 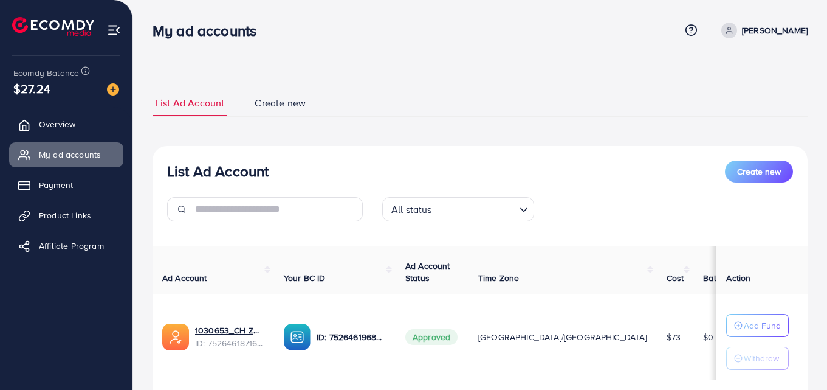 I want to click on a: logo, so click(x=53, y=26).